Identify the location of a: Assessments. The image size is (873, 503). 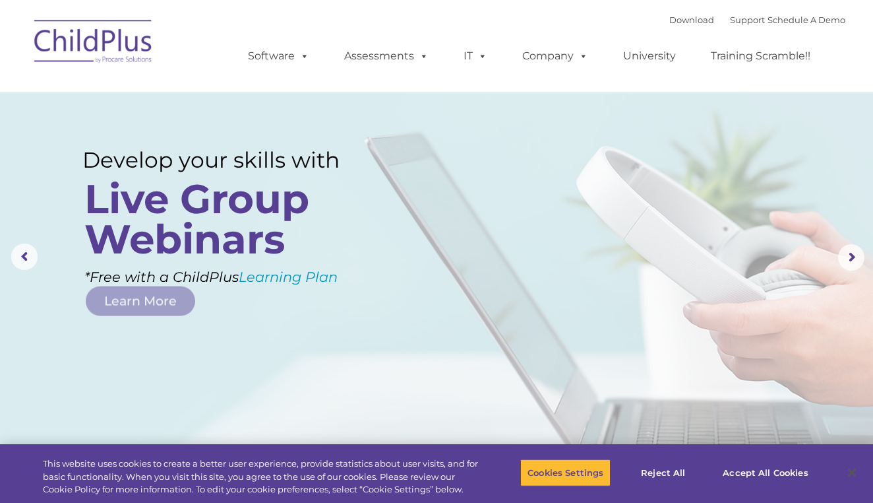
(387, 56).